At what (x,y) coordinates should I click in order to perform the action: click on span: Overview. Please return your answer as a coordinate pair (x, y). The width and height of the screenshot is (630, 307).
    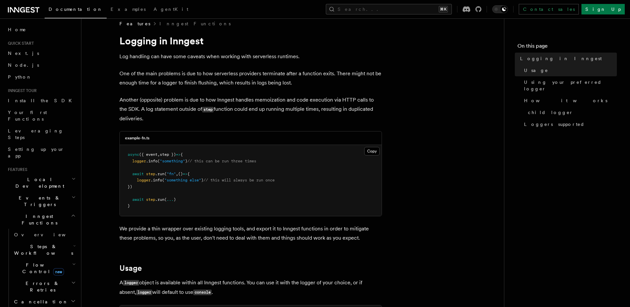
    Looking at the image, I should click on (48, 234).